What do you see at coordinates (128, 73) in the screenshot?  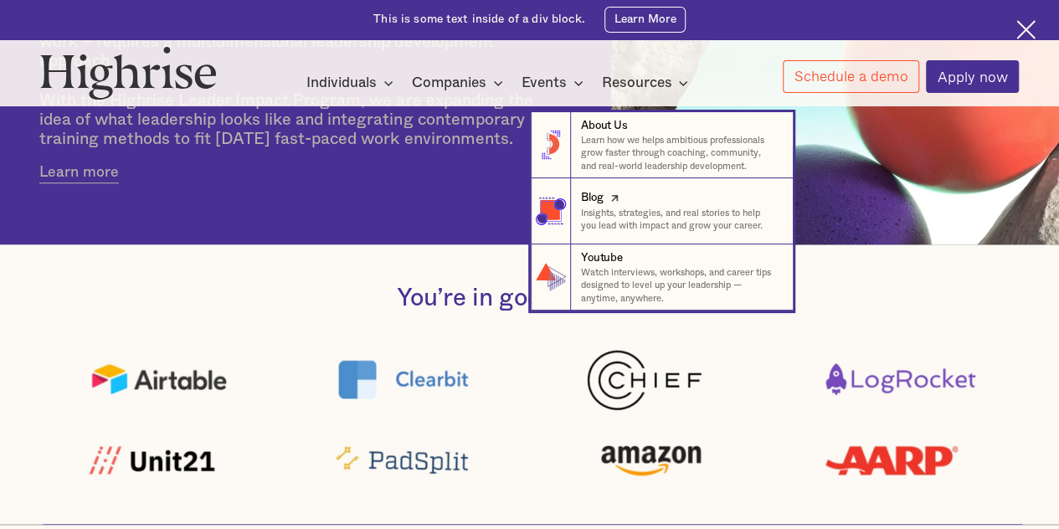 I see `img: Highrise logo` at bounding box center [128, 73].